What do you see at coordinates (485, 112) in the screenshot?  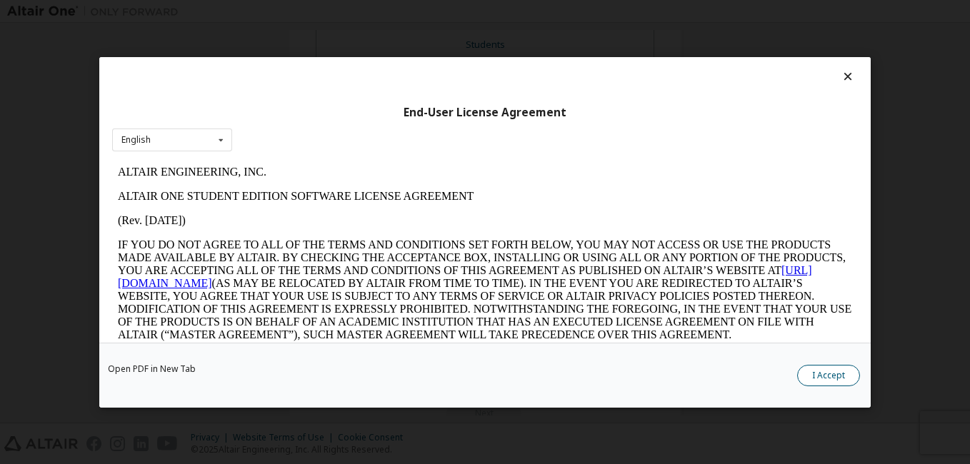 I see `div: End-User License Agreement` at bounding box center [485, 112].